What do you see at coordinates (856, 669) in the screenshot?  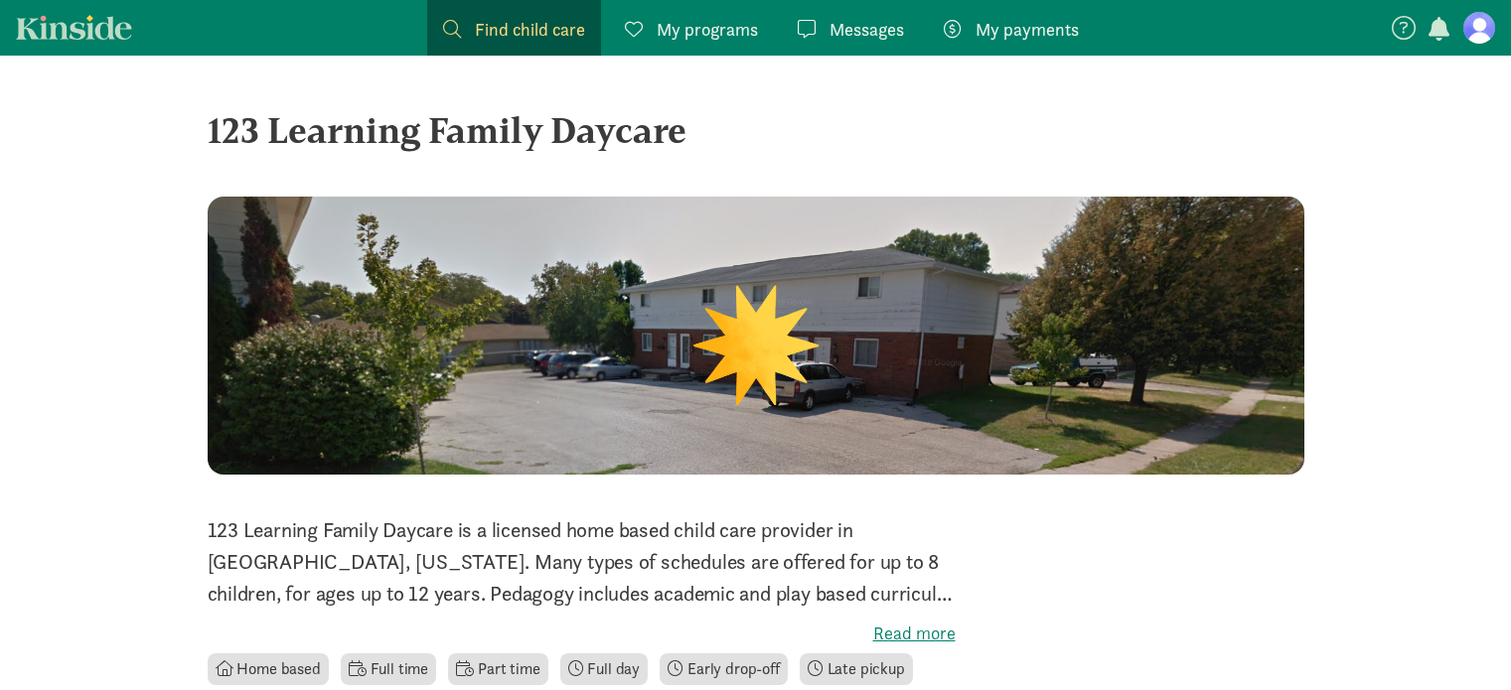 I see `li: Late pickup` at bounding box center [856, 669].